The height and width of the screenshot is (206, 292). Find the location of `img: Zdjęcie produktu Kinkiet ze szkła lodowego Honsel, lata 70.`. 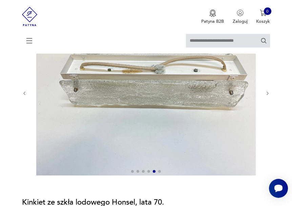

img: Zdjęcie produktu Kinkiet ze szkła lodowego Honsel, lata 70. is located at coordinates (146, 93).